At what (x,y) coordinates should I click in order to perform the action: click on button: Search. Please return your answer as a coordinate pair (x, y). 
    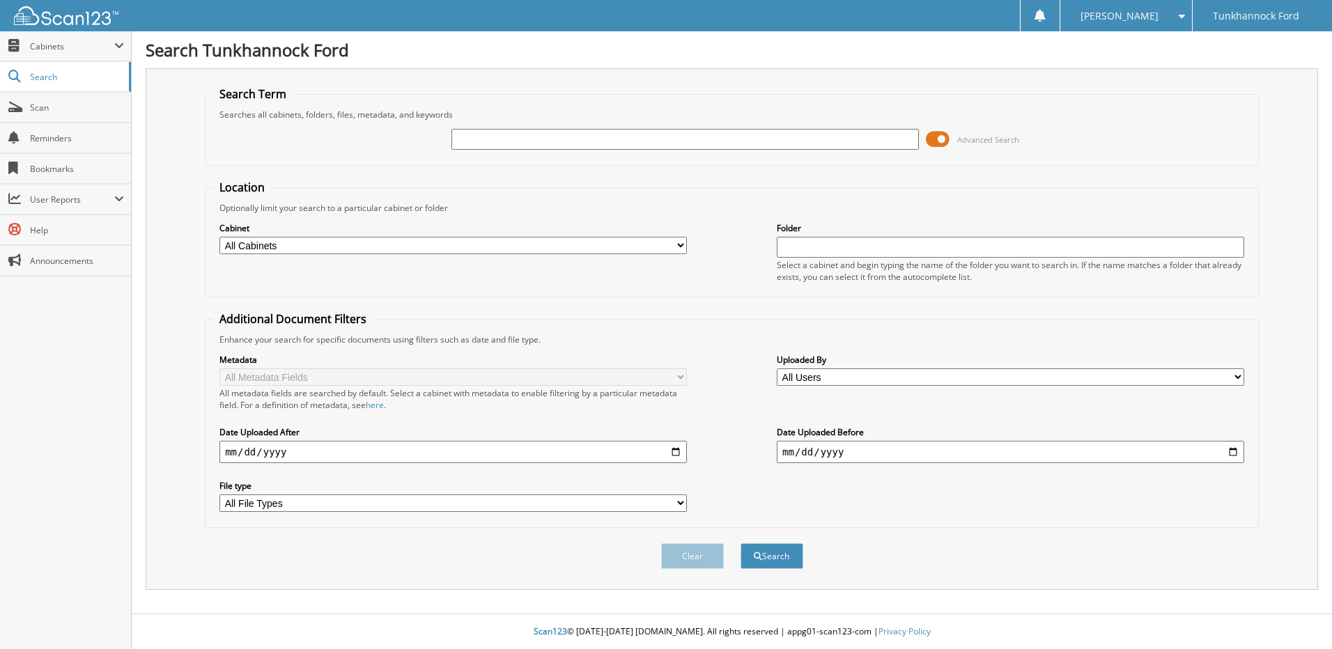
    Looking at the image, I should click on (772, 556).